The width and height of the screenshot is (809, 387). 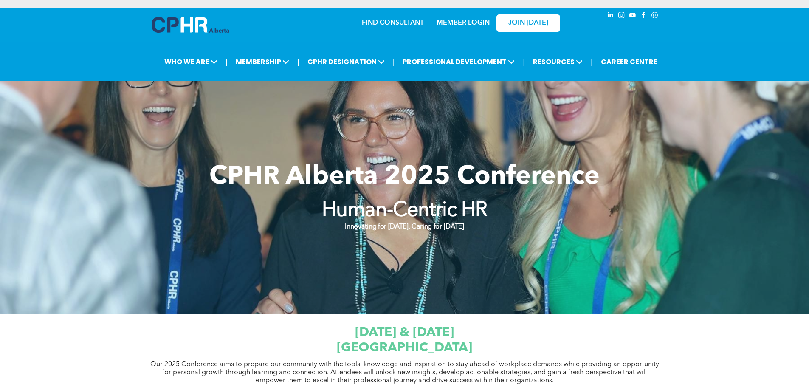 I want to click on a: facebook, so click(x=643, y=16).